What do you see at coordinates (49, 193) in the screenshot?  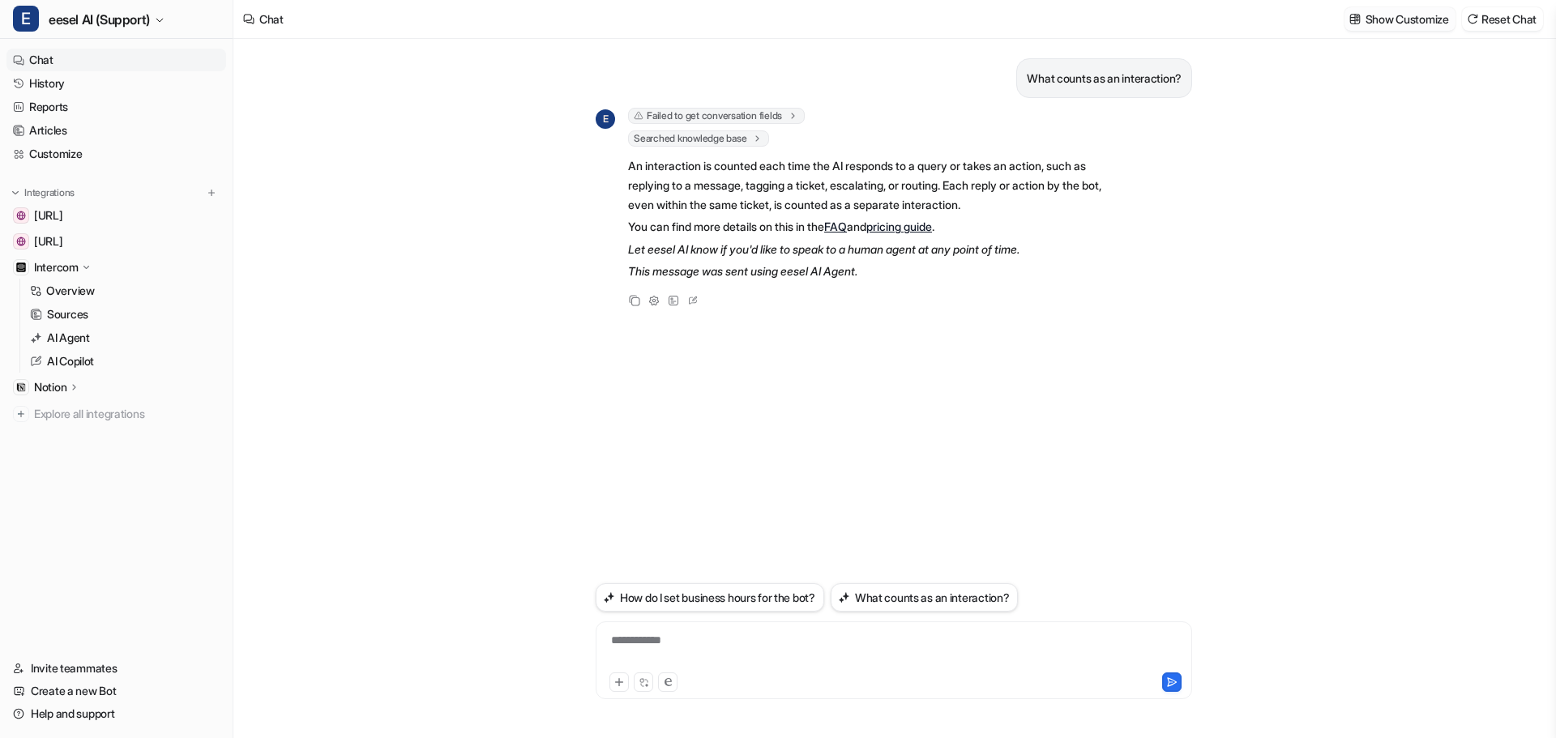 I see `p: Integrations` at bounding box center [49, 193].